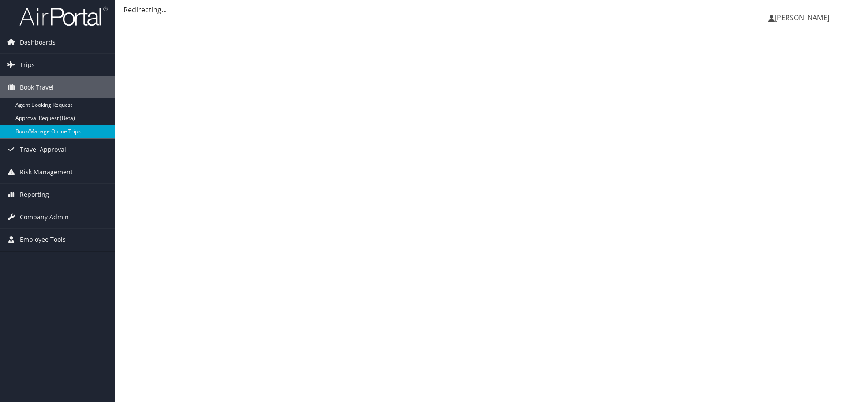  What do you see at coordinates (27, 65) in the screenshot?
I see `span: Trips` at bounding box center [27, 65].